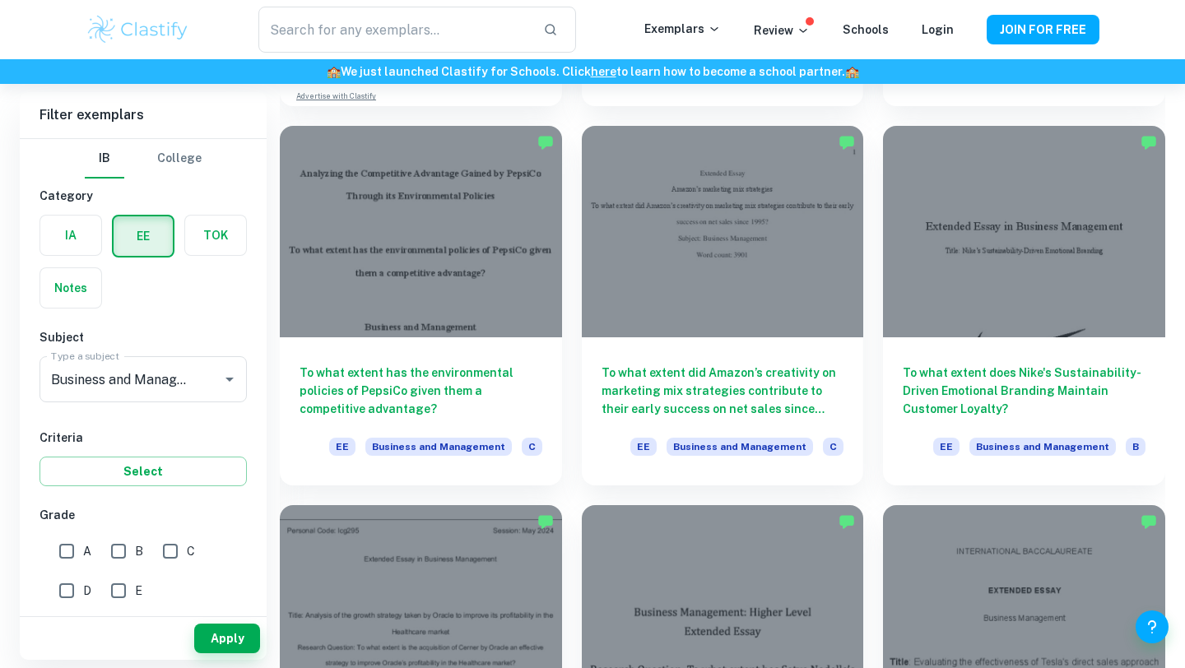  I want to click on button: Open, so click(230, 379).